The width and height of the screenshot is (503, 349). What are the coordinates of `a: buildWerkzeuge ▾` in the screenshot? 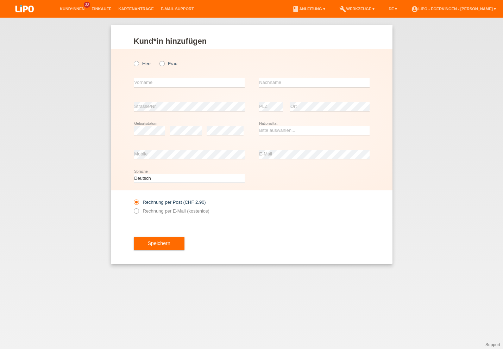 It's located at (357, 9).